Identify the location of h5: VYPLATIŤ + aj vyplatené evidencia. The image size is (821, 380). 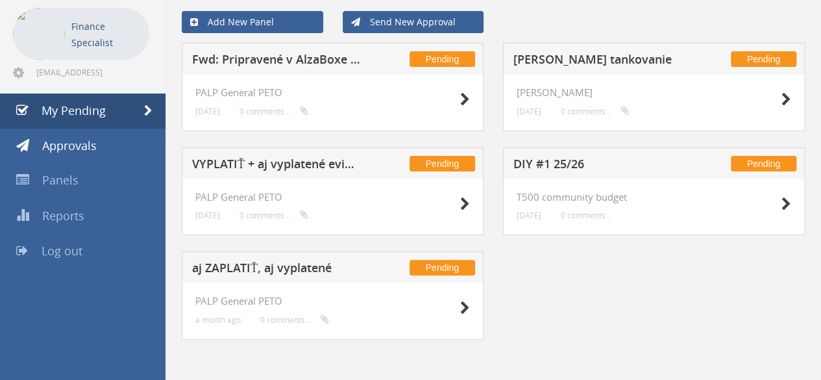
(276, 165).